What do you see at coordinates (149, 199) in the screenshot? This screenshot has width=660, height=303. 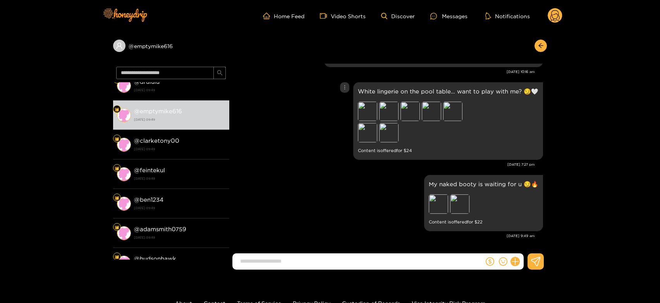 I see `strong: @ ben1234` at bounding box center [149, 199].